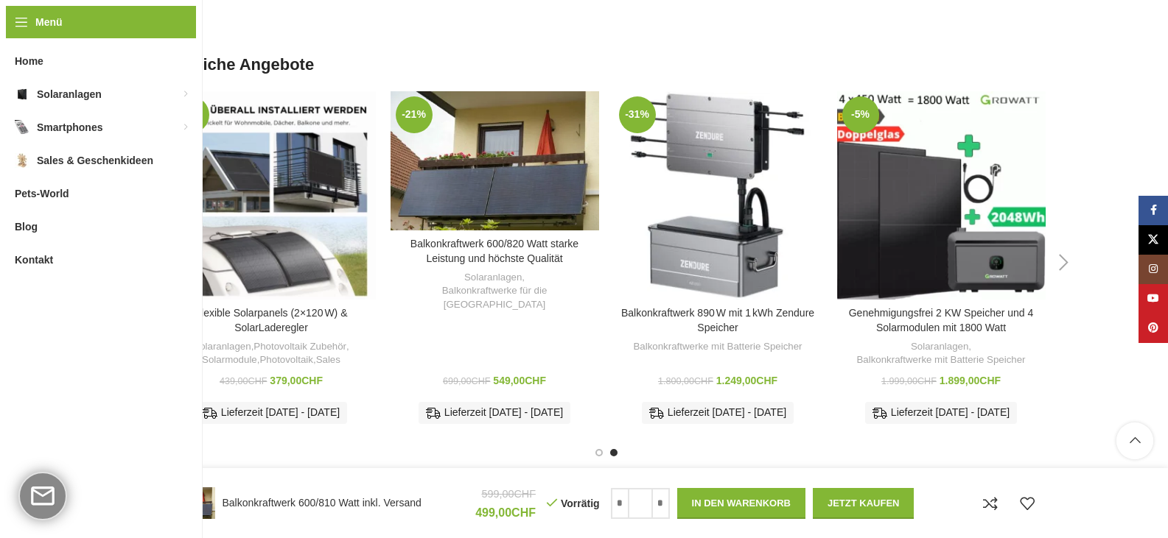 The image size is (1168, 538). What do you see at coordinates (26, 227) in the screenshot?
I see `span: Blog` at bounding box center [26, 227].